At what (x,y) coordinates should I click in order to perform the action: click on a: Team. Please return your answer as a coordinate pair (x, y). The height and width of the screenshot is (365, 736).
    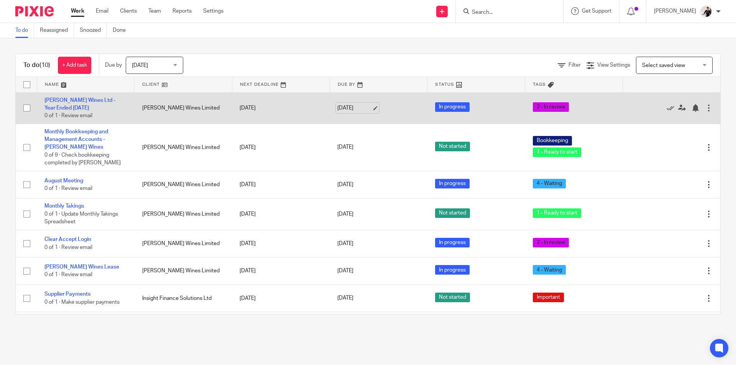
    Looking at the image, I should click on (154, 11).